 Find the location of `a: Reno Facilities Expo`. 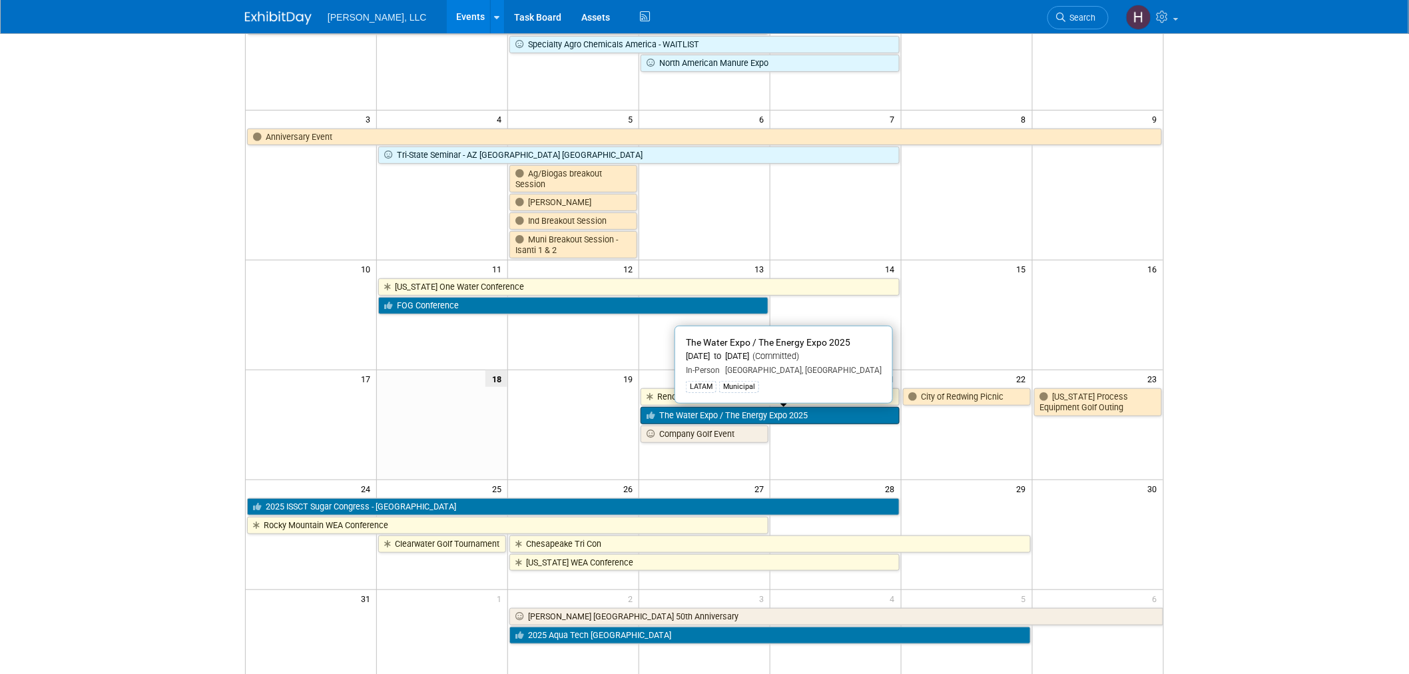

a: Reno Facilities Expo is located at coordinates (770, 397).